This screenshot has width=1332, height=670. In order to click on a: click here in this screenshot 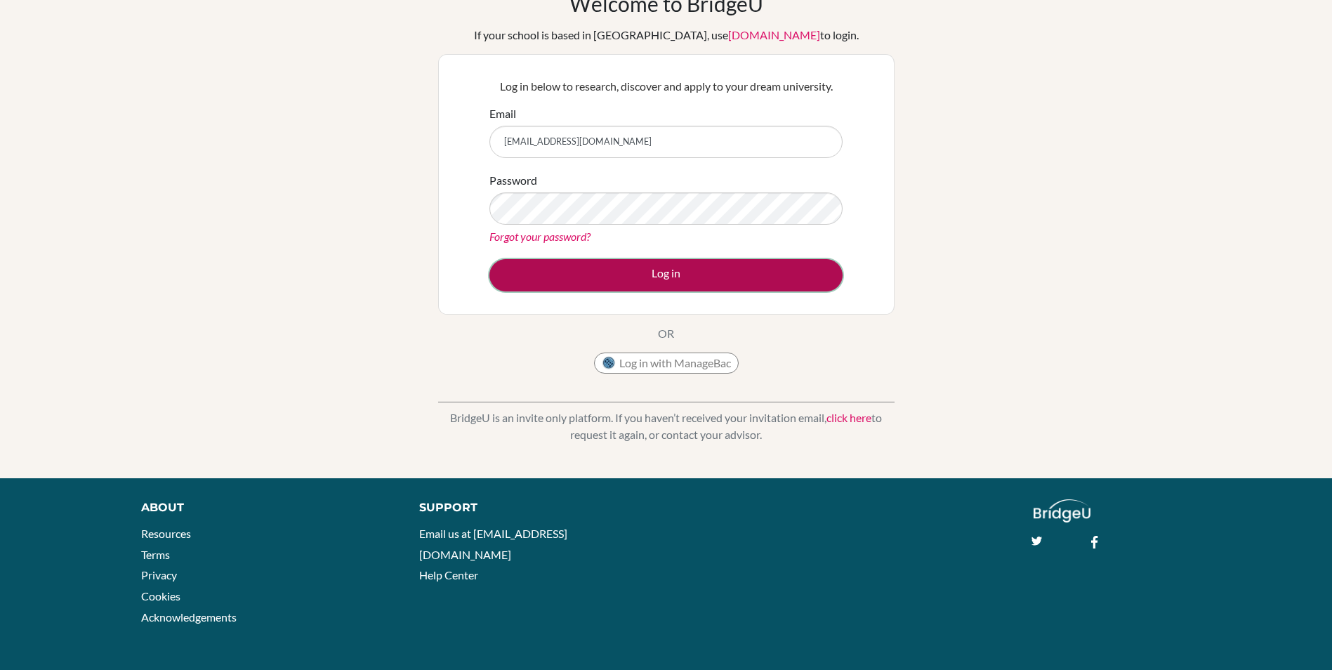, I will do `click(849, 417)`.